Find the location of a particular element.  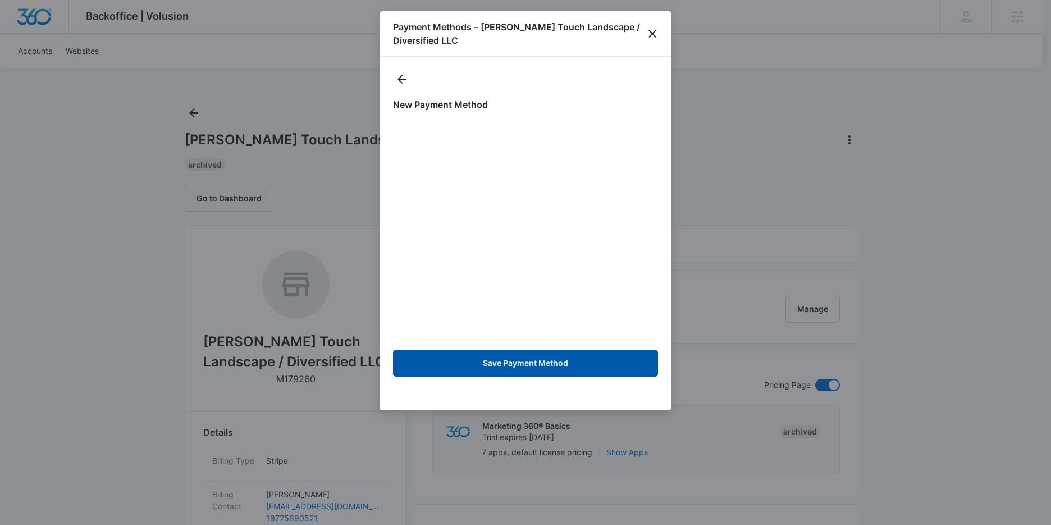

button: Save Payment Method is located at coordinates (526, 363).